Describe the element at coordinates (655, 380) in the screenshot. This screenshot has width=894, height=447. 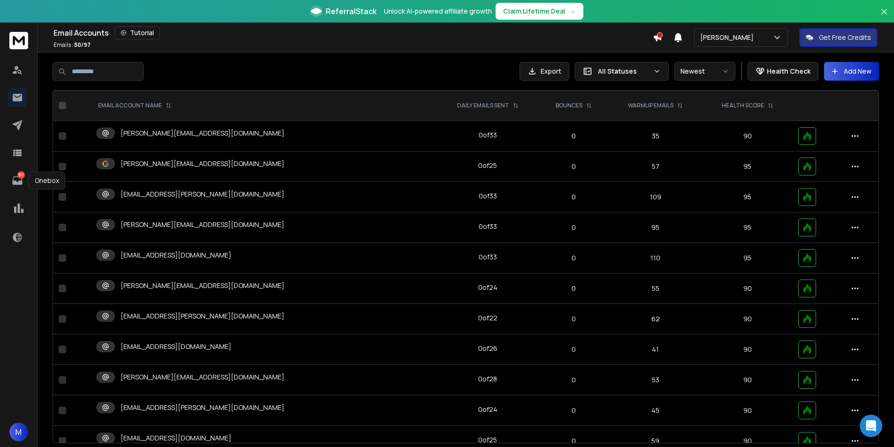
I see `td: 53` at that location.